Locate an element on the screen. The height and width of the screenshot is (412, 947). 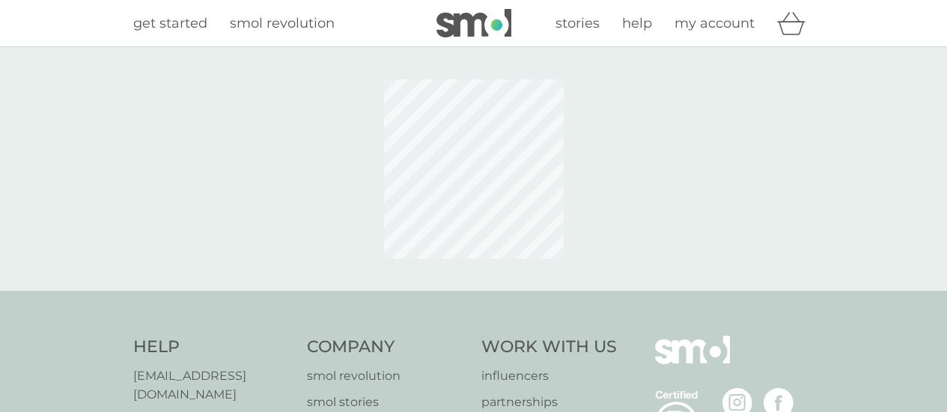
h4: Work With Us is located at coordinates (549, 347).